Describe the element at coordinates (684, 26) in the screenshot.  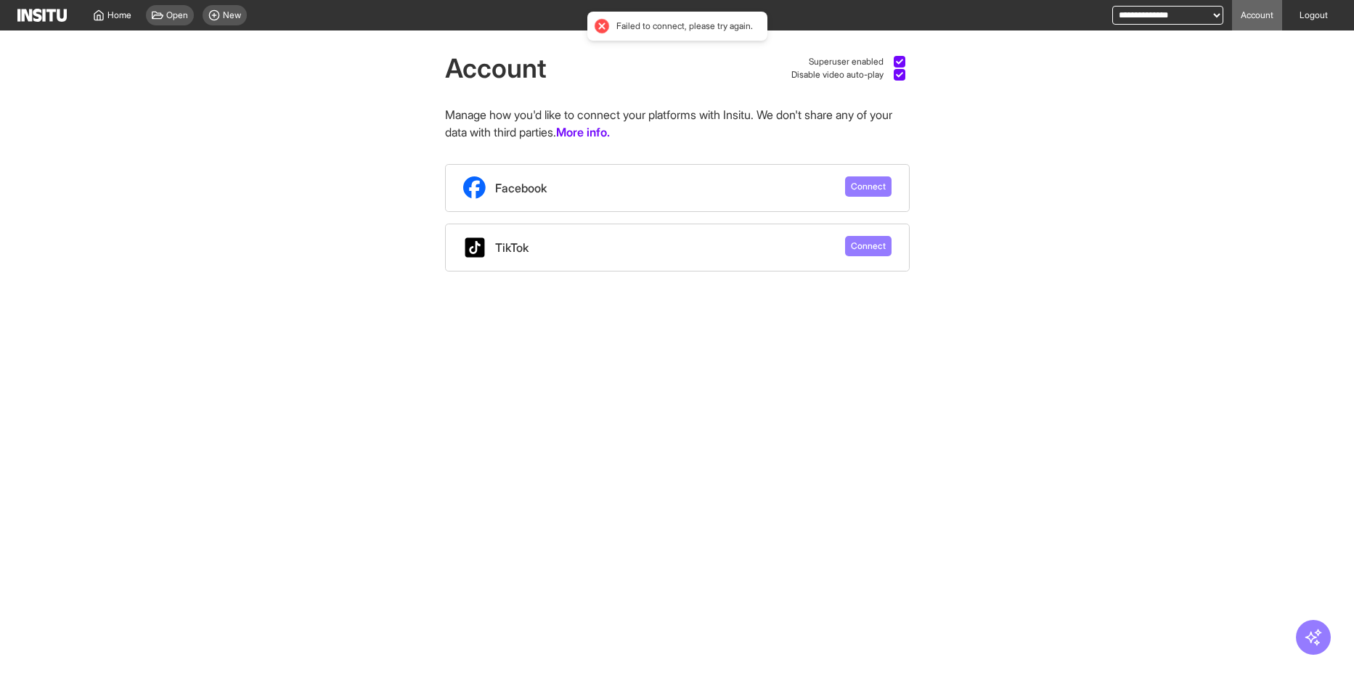
I see `div: Failed to connect, please try again.` at that location.